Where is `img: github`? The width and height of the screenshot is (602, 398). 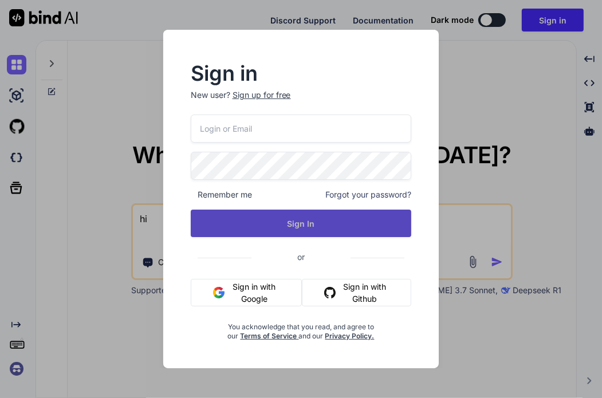
img: github is located at coordinates (330, 293).